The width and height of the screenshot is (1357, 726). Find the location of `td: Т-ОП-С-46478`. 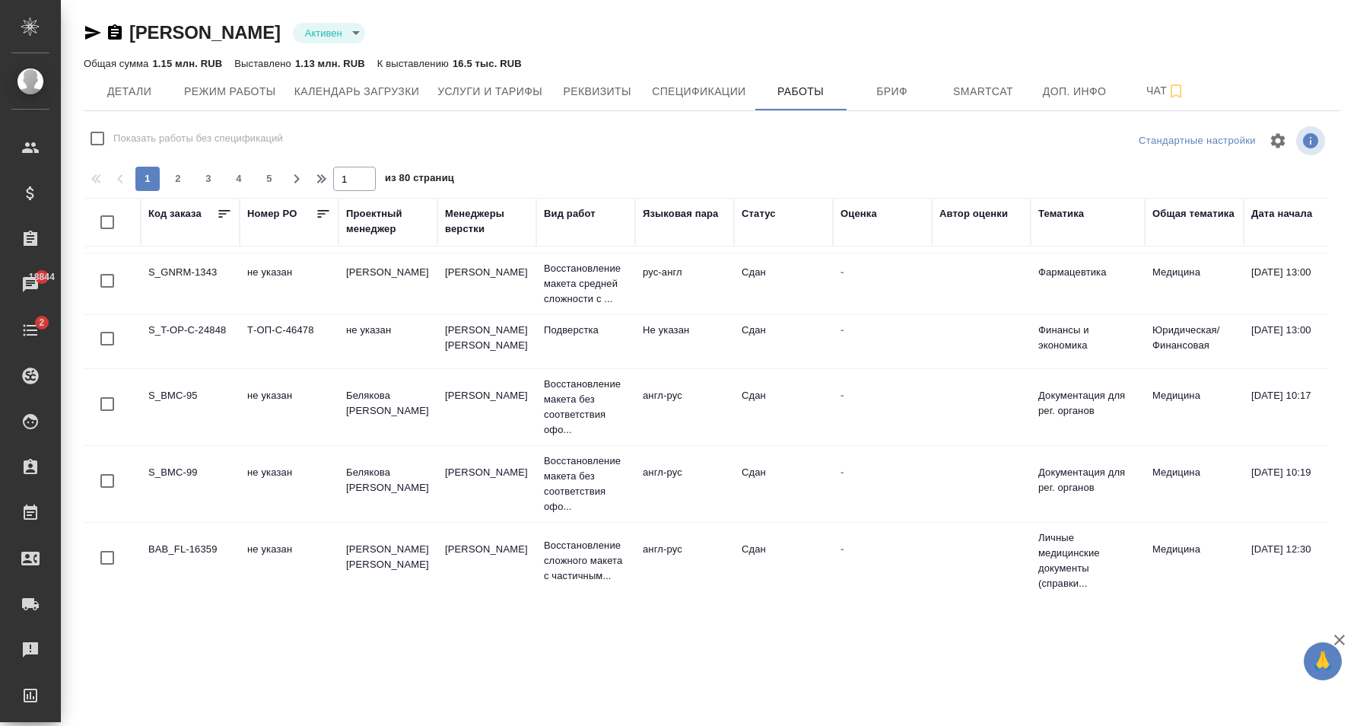

td: Т-ОП-С-46478 is located at coordinates (289, 342).